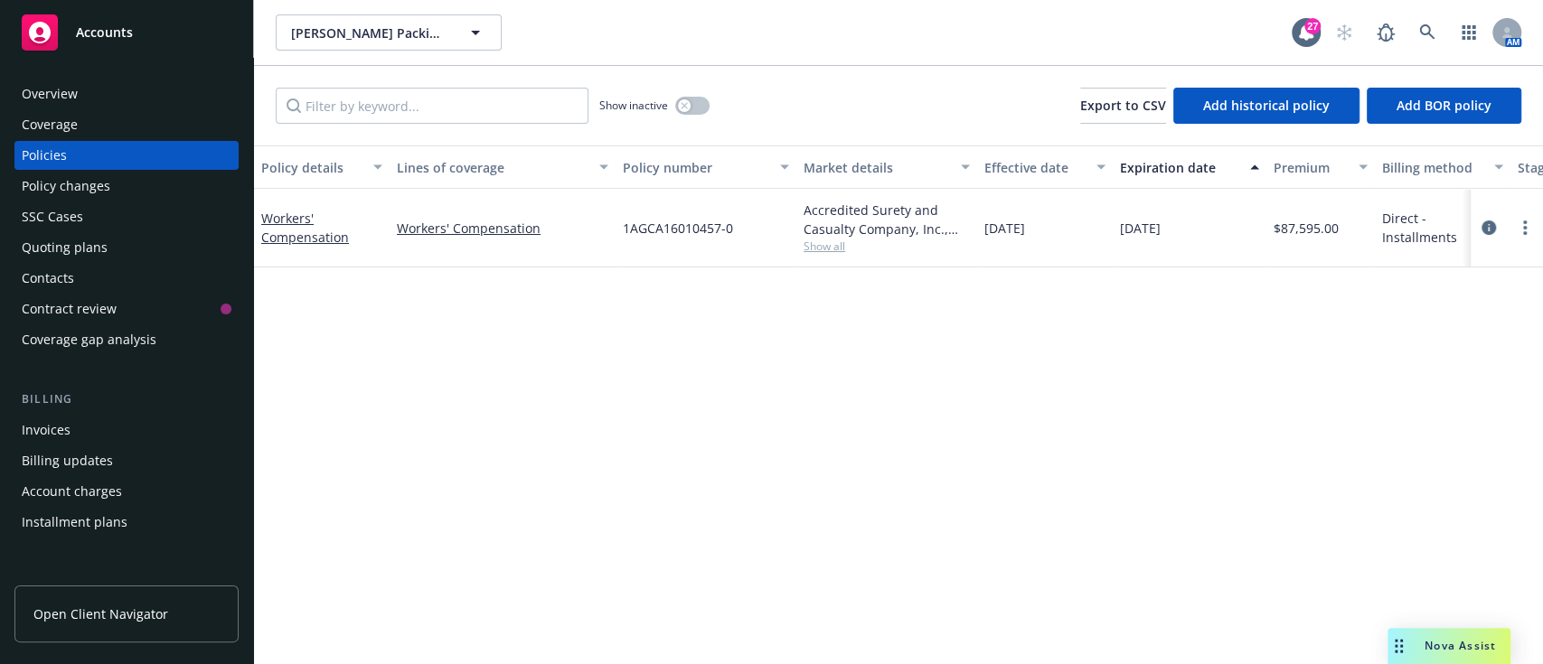 This screenshot has height=664, width=1543. Describe the element at coordinates (1449, 646) in the screenshot. I see `button: Nova Assist` at that location.